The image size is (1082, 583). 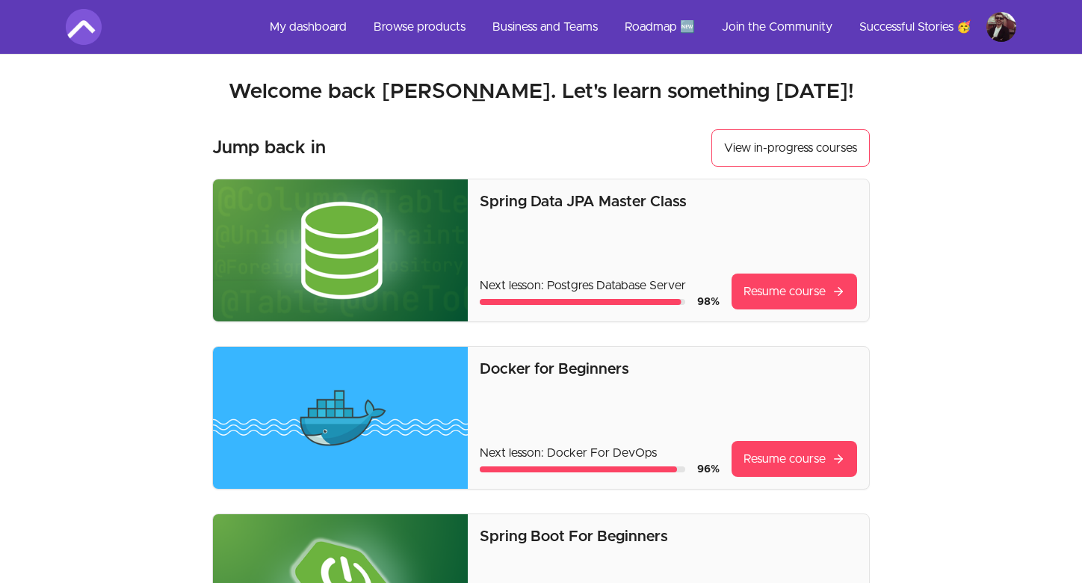 What do you see at coordinates (915, 27) in the screenshot?
I see `a: Successful Stories 🥳` at bounding box center [915, 27].